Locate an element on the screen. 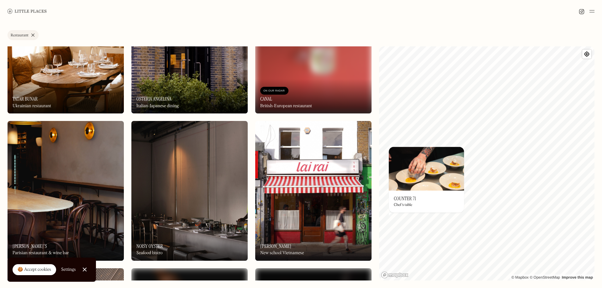 This screenshot has height=288, width=602. h3: Canal is located at coordinates (266, 99).